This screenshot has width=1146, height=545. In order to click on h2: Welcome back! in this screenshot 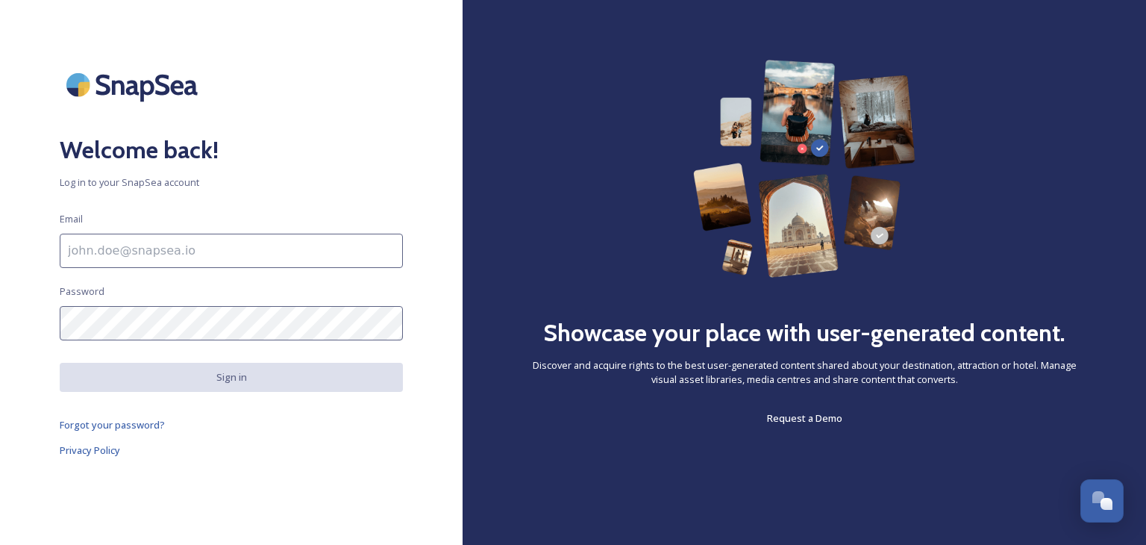, I will do `click(231, 150)`.